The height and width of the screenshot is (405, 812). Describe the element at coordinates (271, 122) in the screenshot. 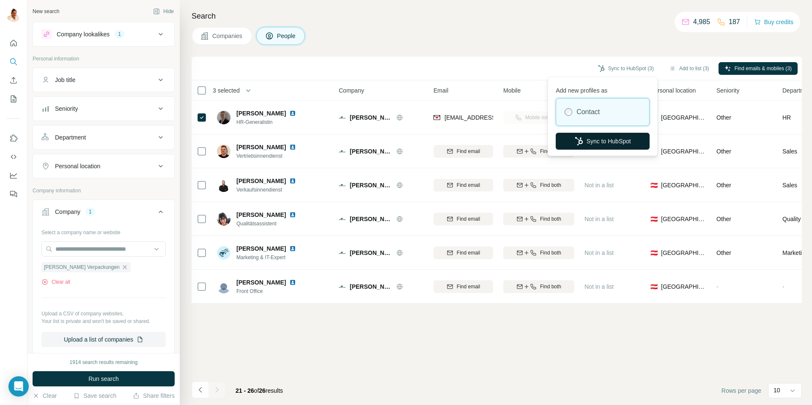

I see `span: HR-Generalistin` at that location.